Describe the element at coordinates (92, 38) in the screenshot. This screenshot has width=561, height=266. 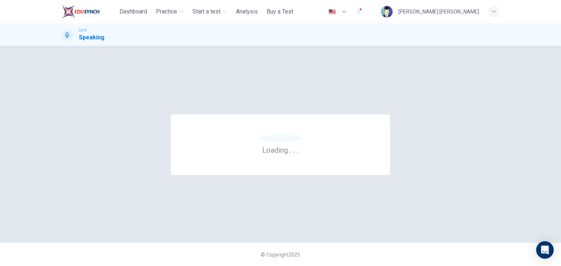
I see `h1: Speaking` at that location.